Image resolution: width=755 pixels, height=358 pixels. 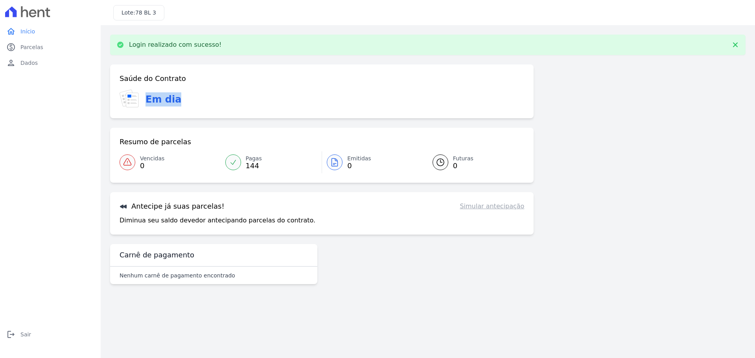 What do you see at coordinates (372, 162) in the screenshot?
I see `a: Emitidas 0` at bounding box center [372, 162].